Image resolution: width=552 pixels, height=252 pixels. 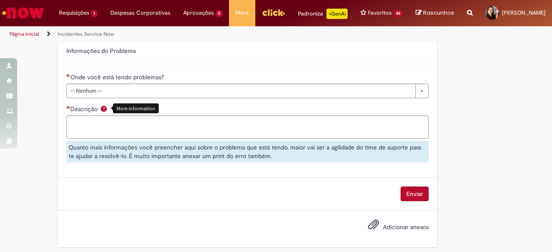 What do you see at coordinates (104, 109) in the screenshot?
I see `span: Ajuda para Descrição` at bounding box center [104, 109].